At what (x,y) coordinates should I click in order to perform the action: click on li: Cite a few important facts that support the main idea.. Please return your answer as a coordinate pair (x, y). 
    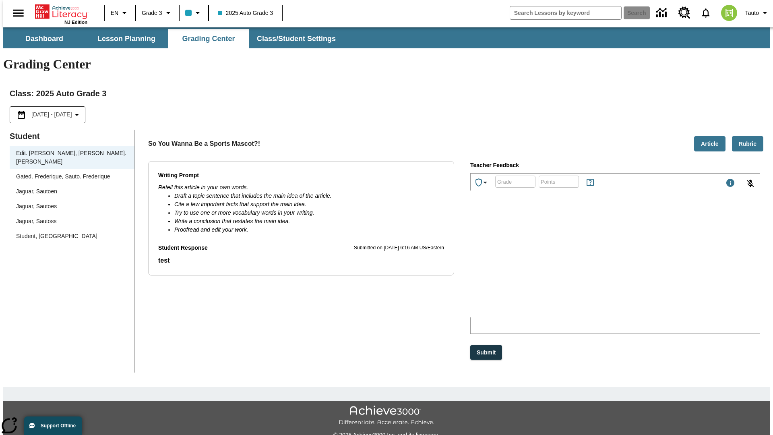
    Looking at the image, I should click on (309, 204).